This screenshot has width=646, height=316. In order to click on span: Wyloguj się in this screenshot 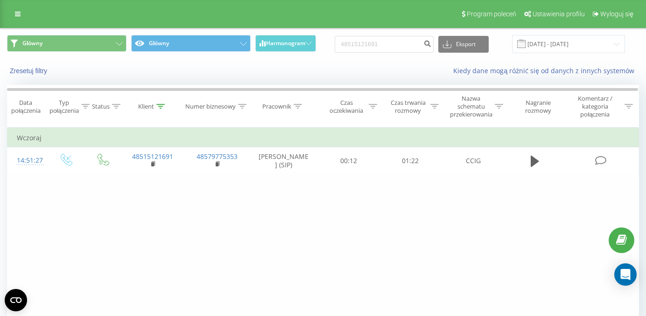, I will do `click(617, 14)`.